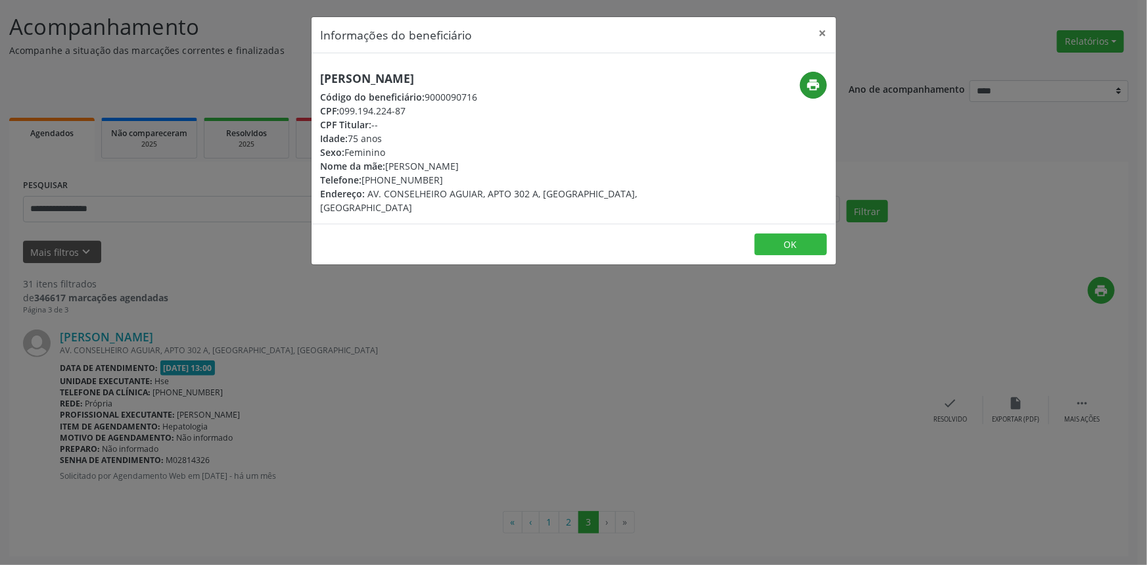 The height and width of the screenshot is (565, 1147). What do you see at coordinates (343, 193) in the screenshot?
I see `span: Endereço:` at bounding box center [343, 193].